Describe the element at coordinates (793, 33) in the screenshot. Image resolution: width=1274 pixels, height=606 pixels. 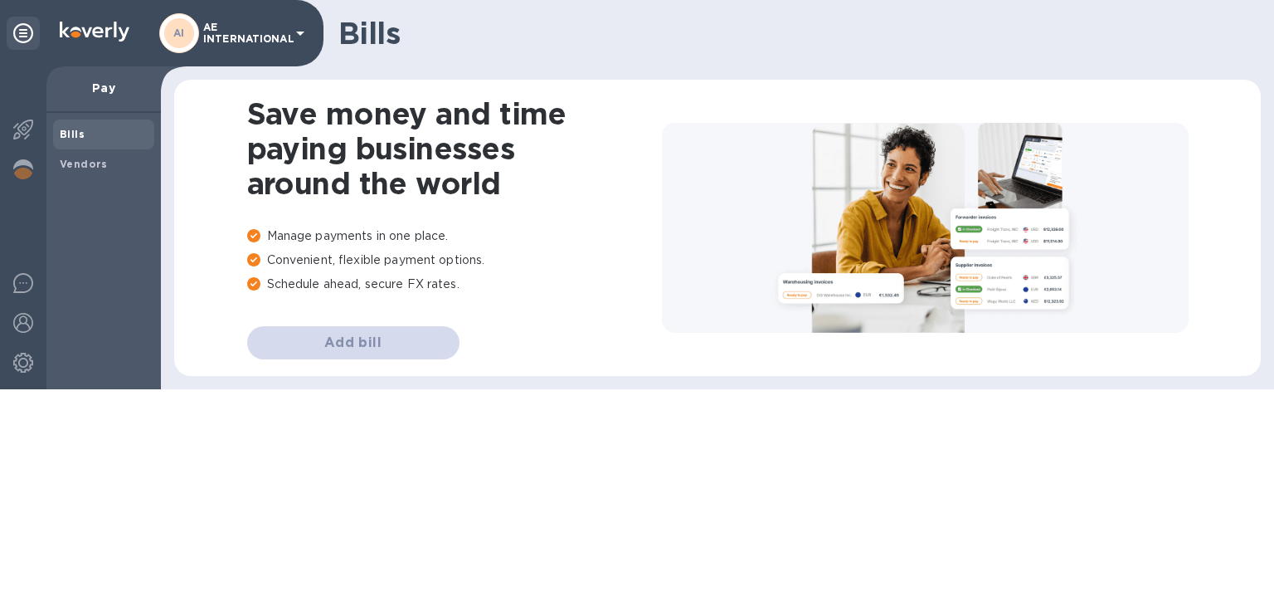
I see `h1: Bills` at that location.